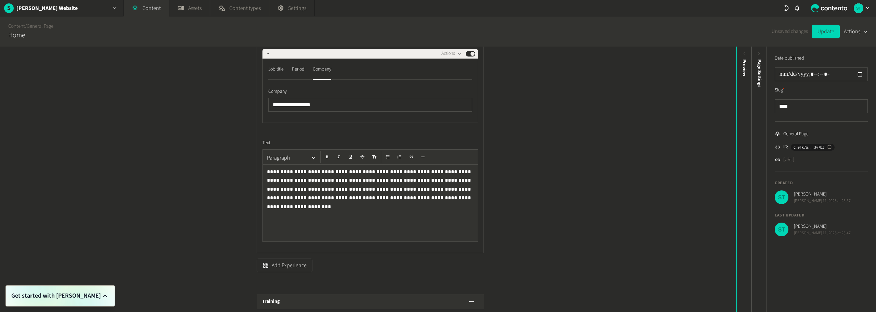 Image resolution: width=876 pixels, height=312 pixels. I want to click on button: c_01k7a...3v7bZ, so click(813, 147).